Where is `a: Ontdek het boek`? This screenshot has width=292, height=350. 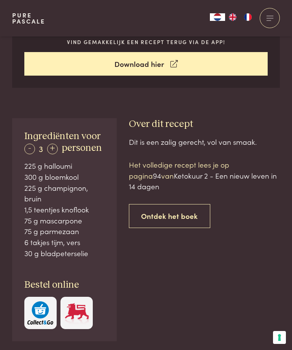
a: Ontdek het boek is located at coordinates (169, 216).